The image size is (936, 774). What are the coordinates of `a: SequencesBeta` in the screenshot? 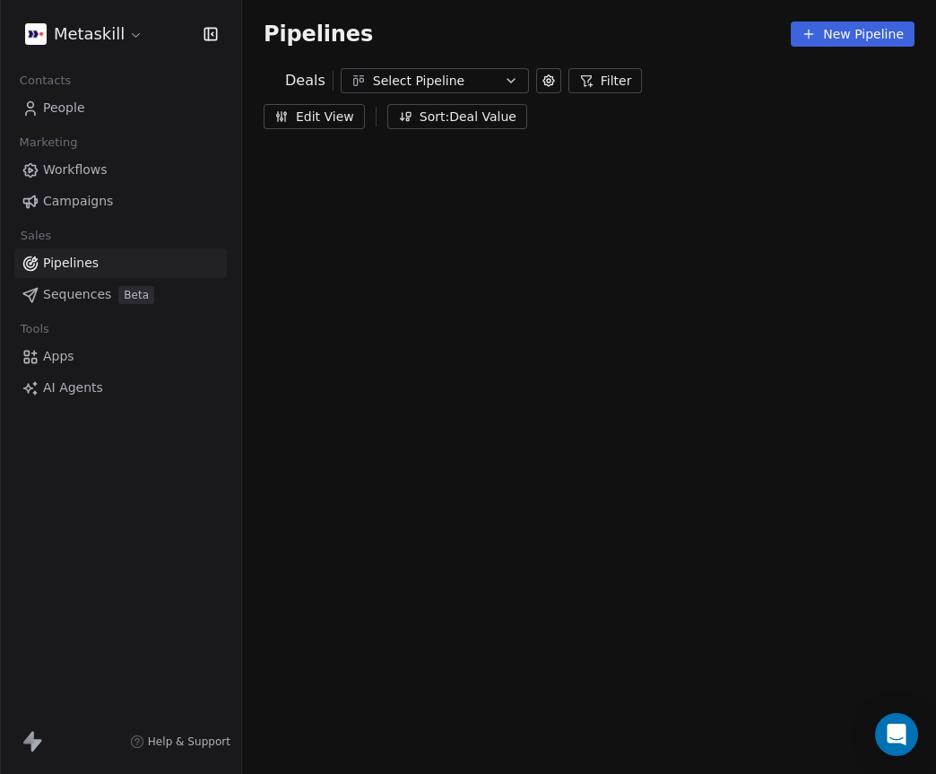 It's located at (120, 294).